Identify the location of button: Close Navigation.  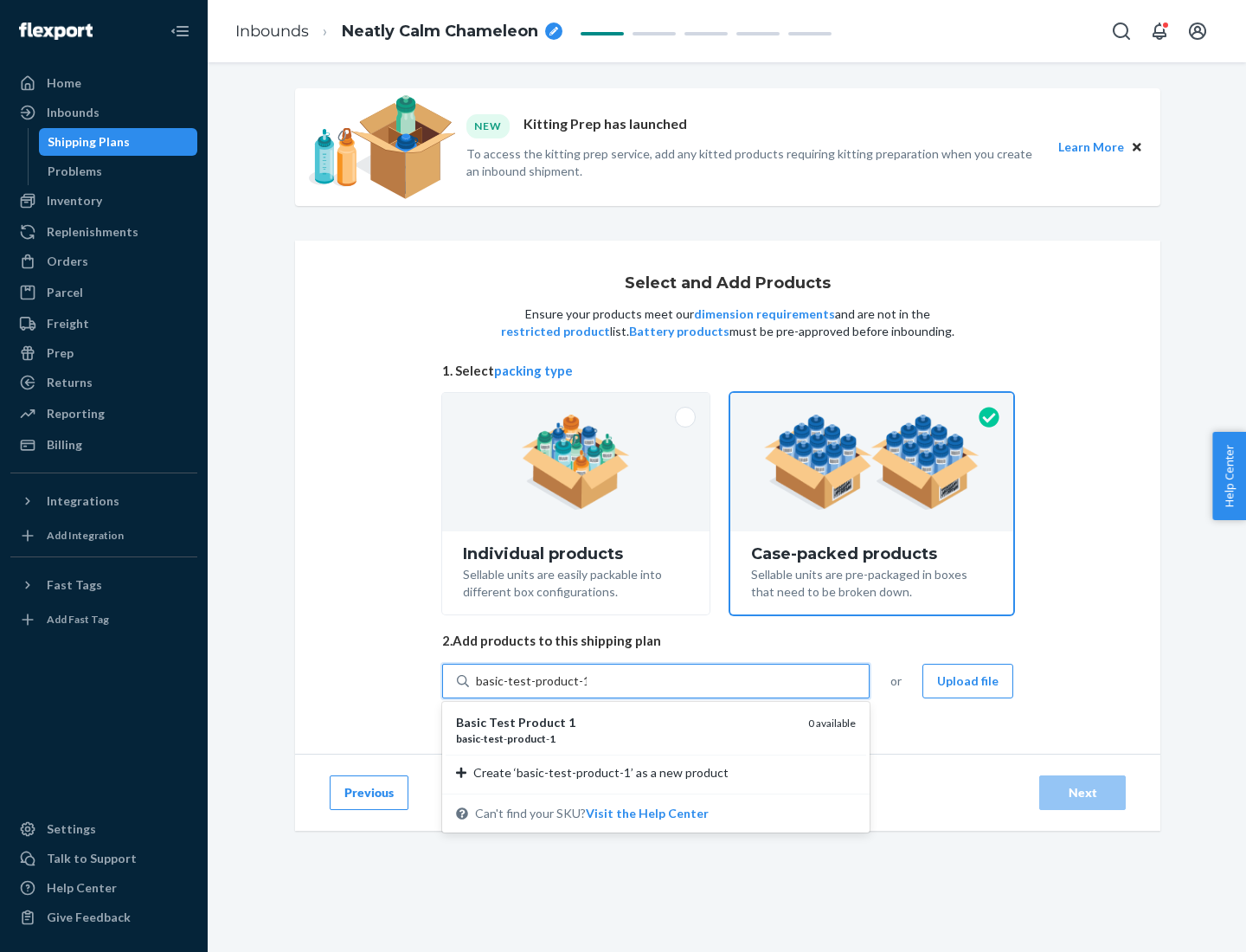
(180, 32).